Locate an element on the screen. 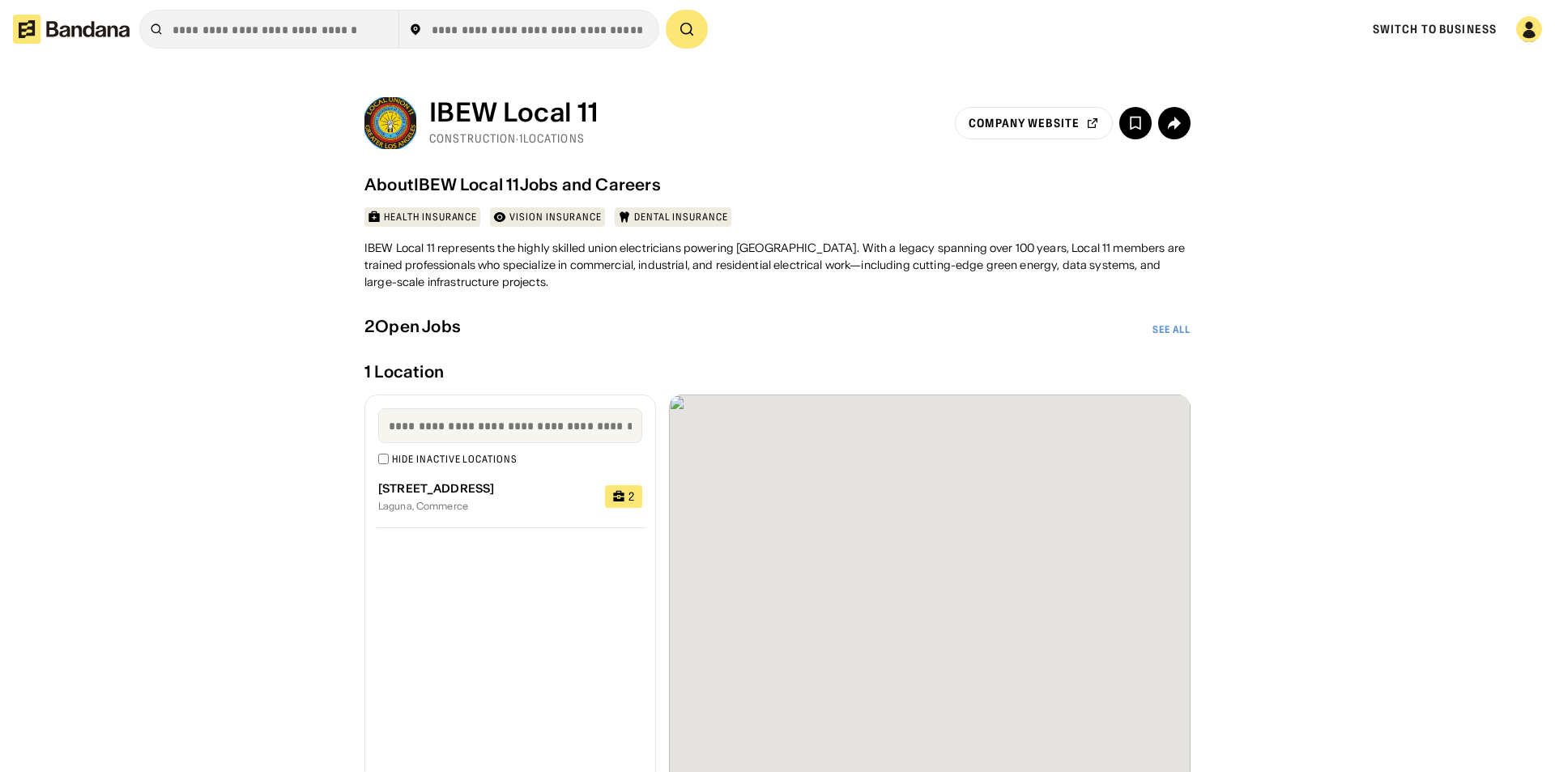 Image resolution: width=1555 pixels, height=772 pixels. div: 2 is located at coordinates (632, 496).